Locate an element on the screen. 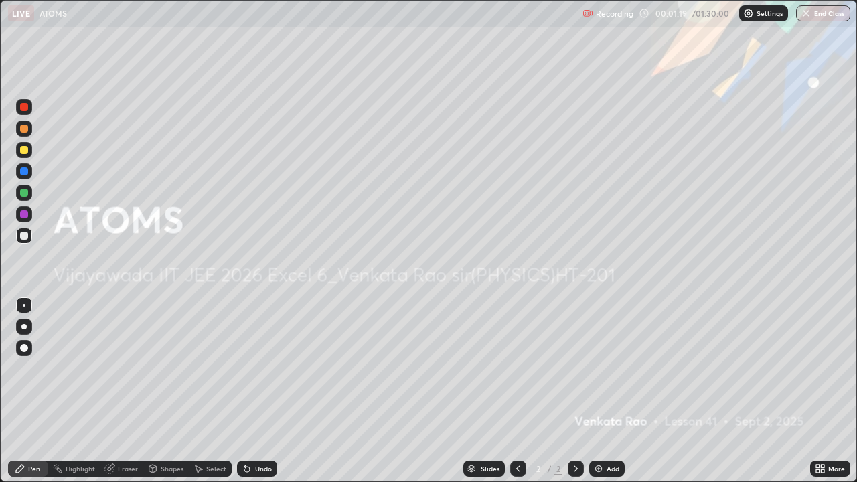 This screenshot has width=857, height=482. div: Add is located at coordinates (613, 469).